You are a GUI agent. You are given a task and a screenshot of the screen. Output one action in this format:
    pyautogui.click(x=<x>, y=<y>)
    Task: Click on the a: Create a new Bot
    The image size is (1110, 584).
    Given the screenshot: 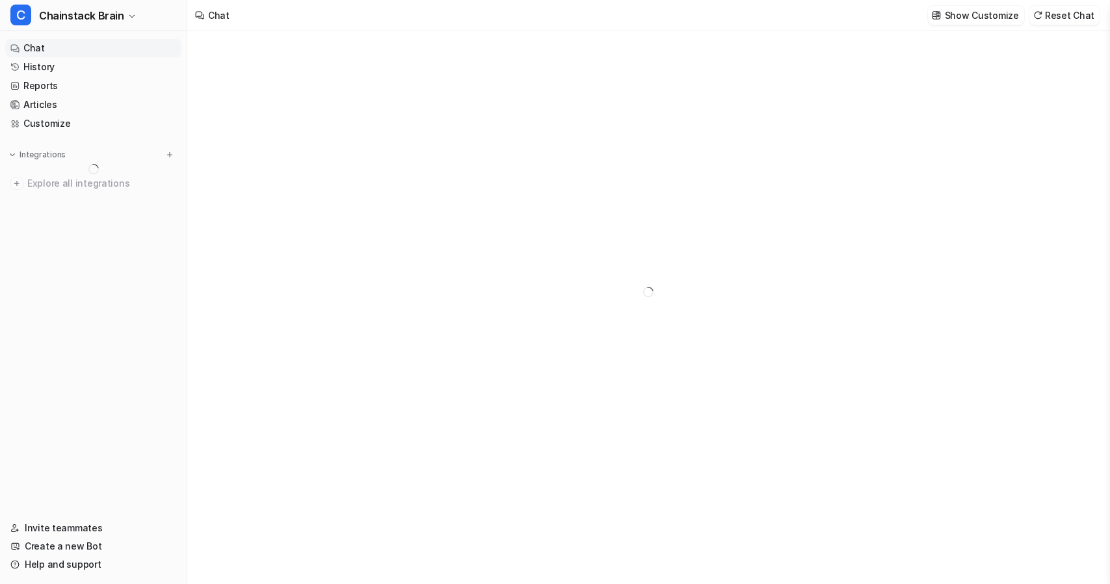 What is the action you would take?
    pyautogui.click(x=93, y=546)
    